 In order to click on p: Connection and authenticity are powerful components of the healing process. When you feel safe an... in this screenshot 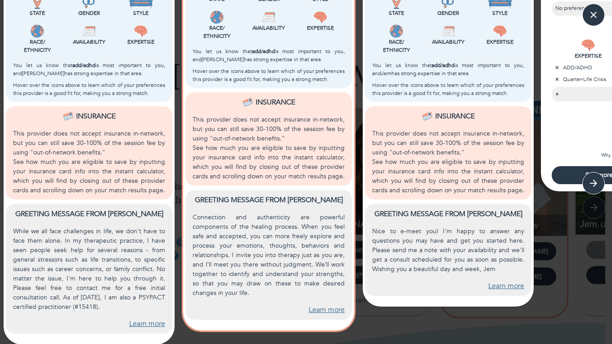, I will do `click(269, 255)`.